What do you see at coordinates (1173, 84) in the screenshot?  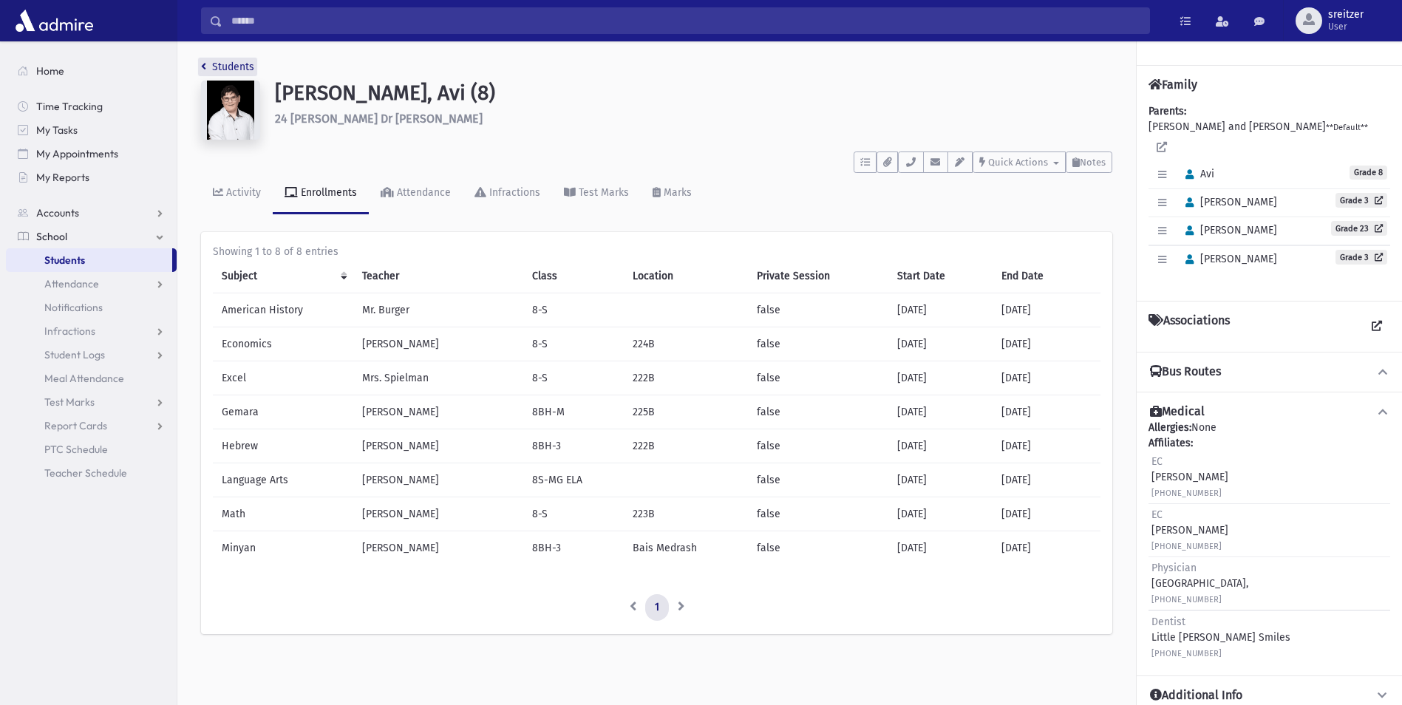 I see `h4: Family` at bounding box center [1173, 84].